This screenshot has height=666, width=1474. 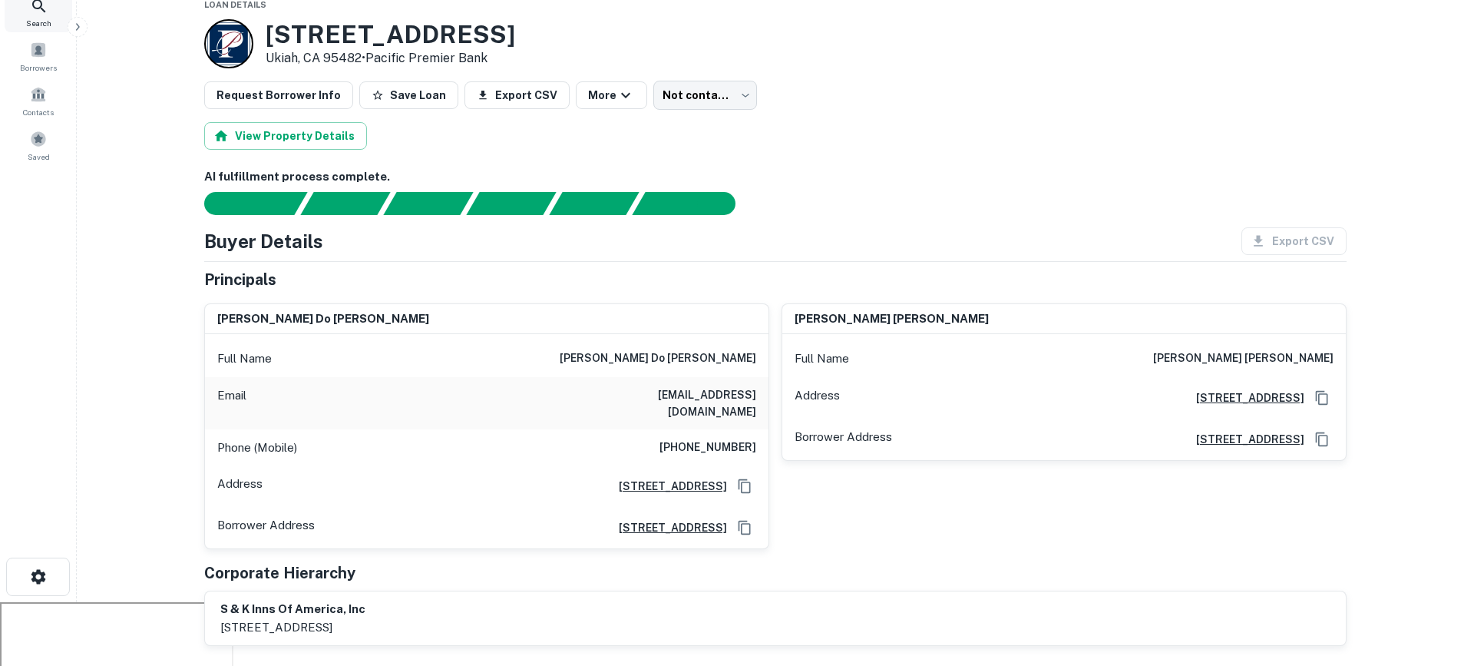 I want to click on div: Principals found, AI now looking for contact information..., so click(x=511, y=203).